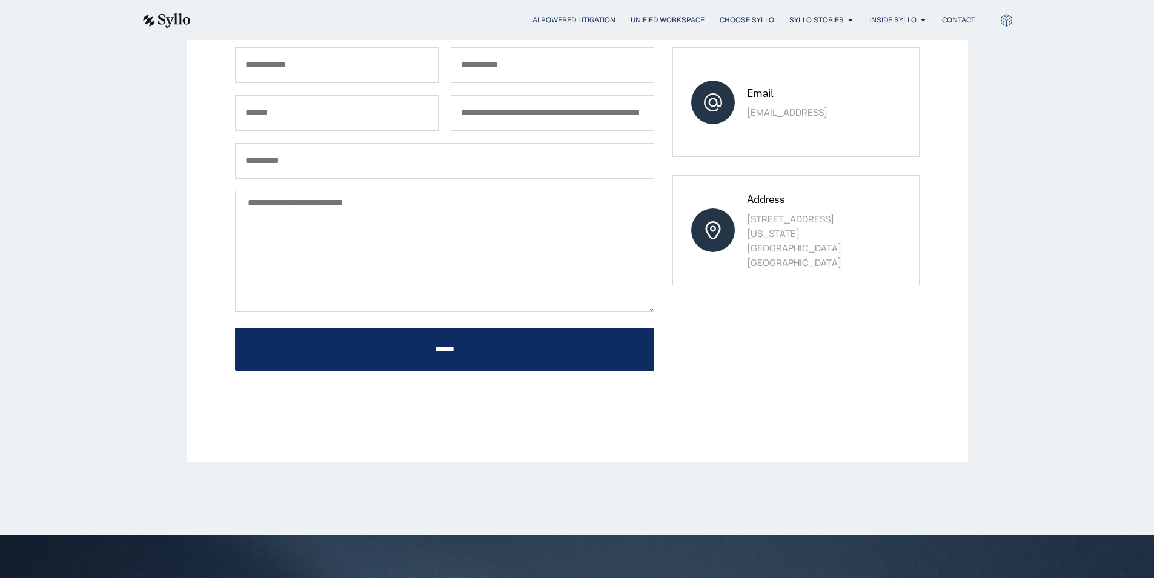 The image size is (1154, 578). I want to click on span: Syllo Stories, so click(817, 20).